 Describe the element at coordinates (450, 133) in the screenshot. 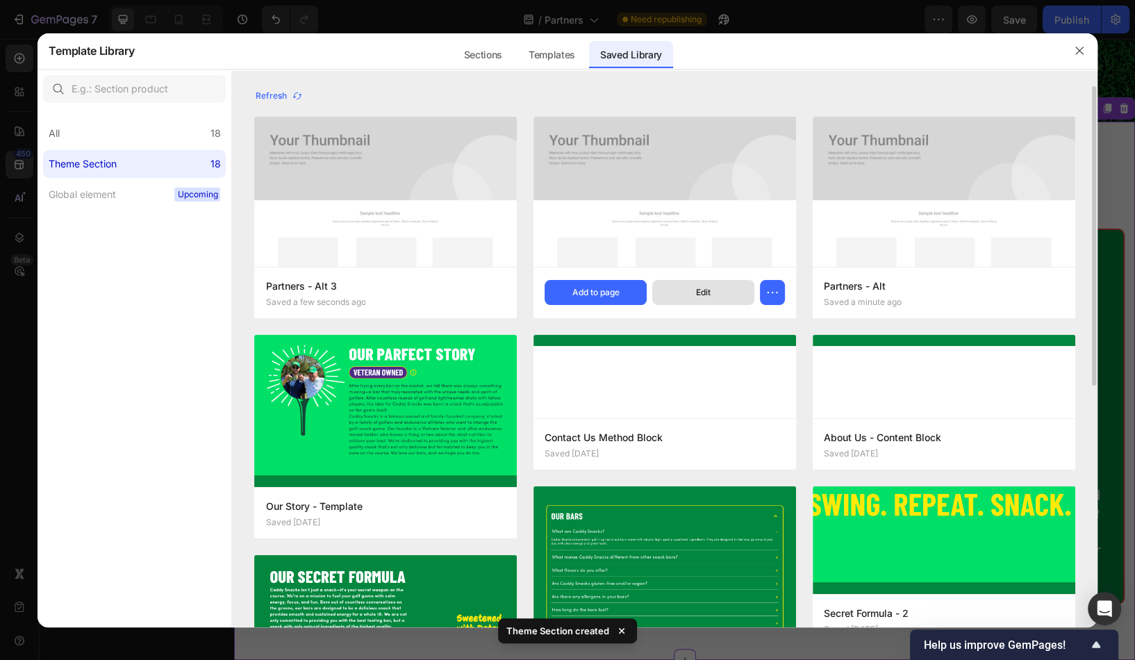

I see `h2: PROUD TO PARTNER WITH` at that location.